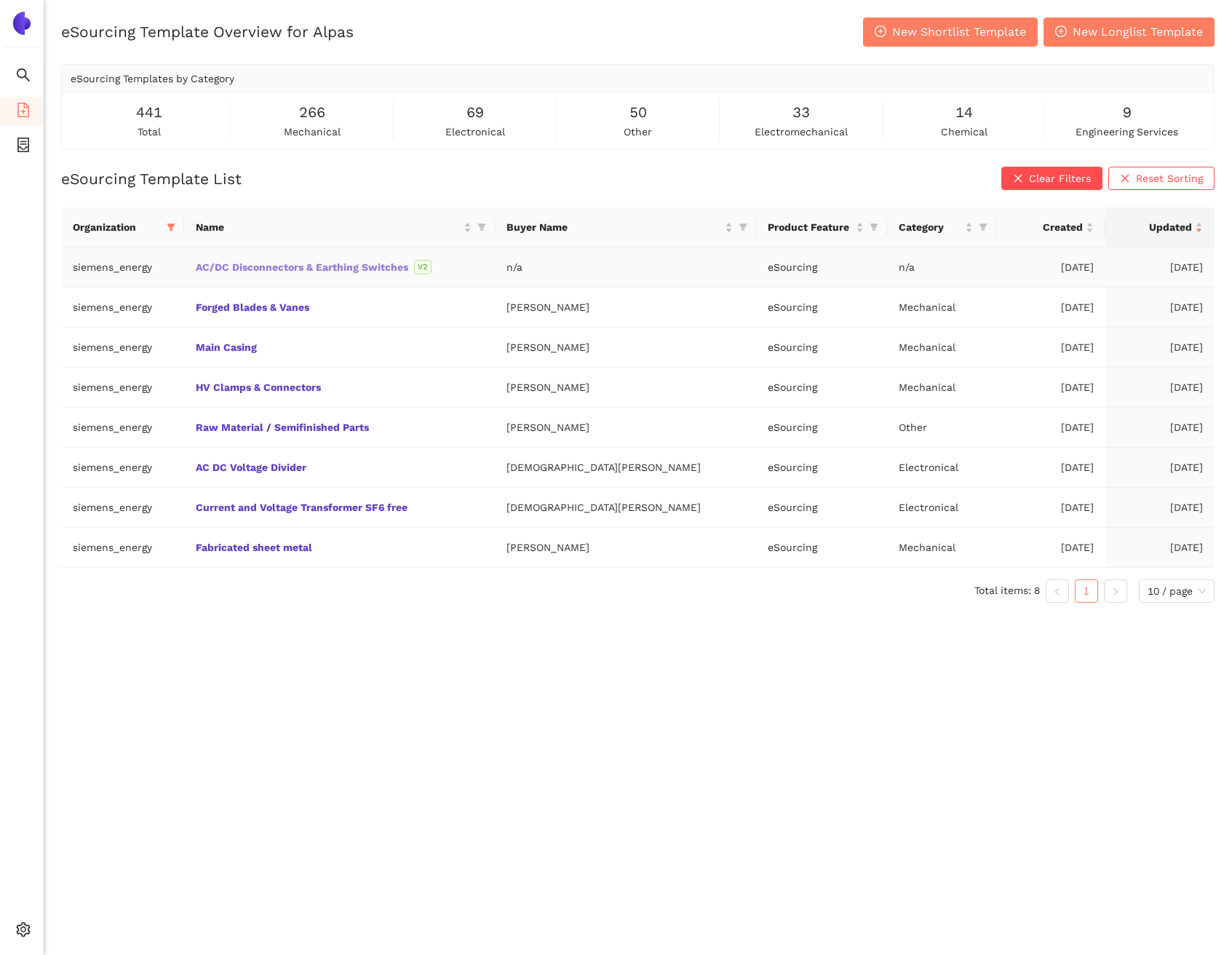  Describe the element at coordinates (942, 427) in the screenshot. I see `td: Other` at that location.